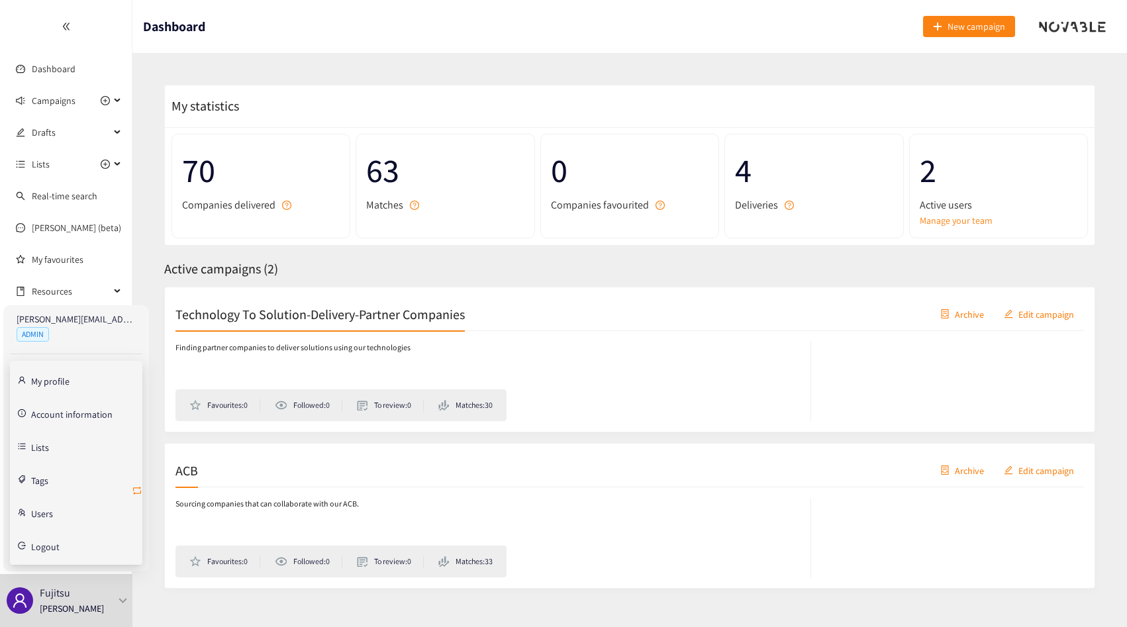 The width and height of the screenshot is (1127, 627). I want to click on a: Users, so click(42, 512).